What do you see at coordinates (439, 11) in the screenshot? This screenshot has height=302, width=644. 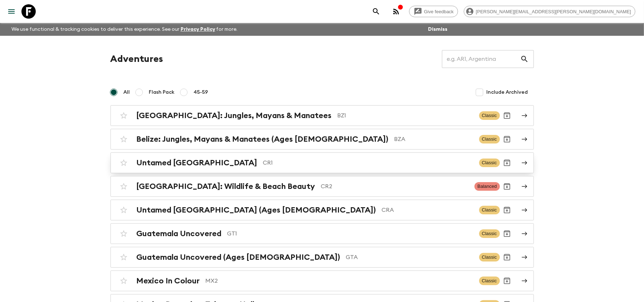 I see `span: Give feedback` at bounding box center [439, 11].